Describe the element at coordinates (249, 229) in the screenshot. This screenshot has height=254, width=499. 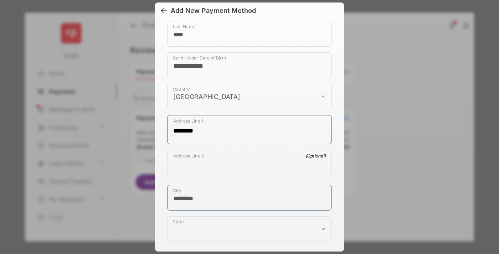
I see `div: payment_method_screening[postal_addresses][administrativeArea]` at that location.